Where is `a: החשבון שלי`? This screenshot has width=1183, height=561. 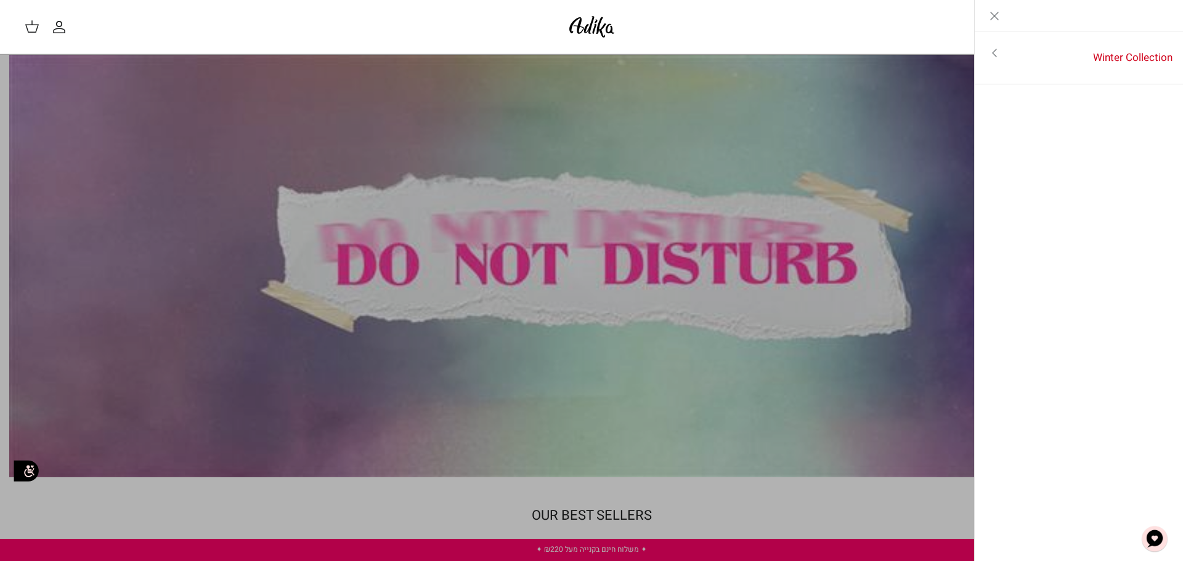
a: החשבון שלי is located at coordinates (62, 27).